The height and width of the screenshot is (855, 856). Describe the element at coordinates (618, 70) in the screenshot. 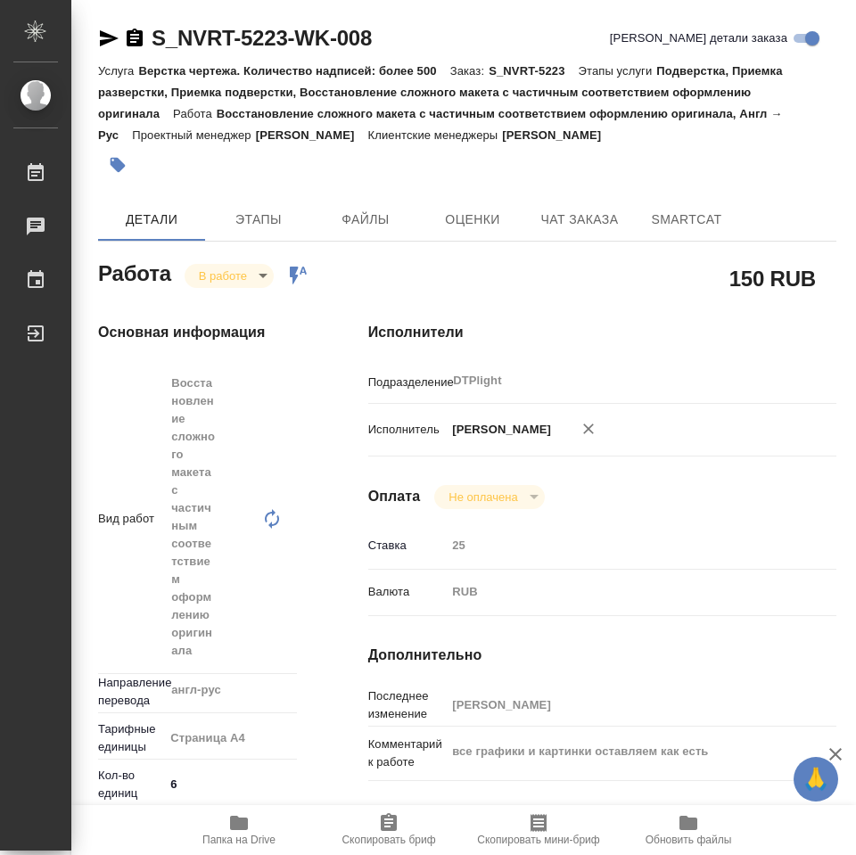

I see `p: Этапы услуги` at that location.